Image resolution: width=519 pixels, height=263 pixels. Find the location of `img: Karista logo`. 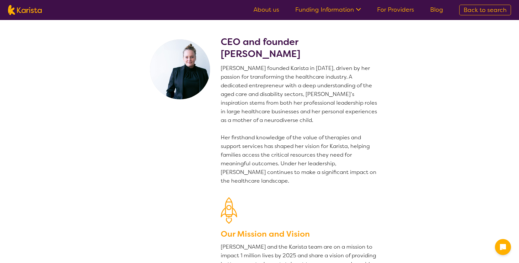

img: Karista logo is located at coordinates (25, 10).